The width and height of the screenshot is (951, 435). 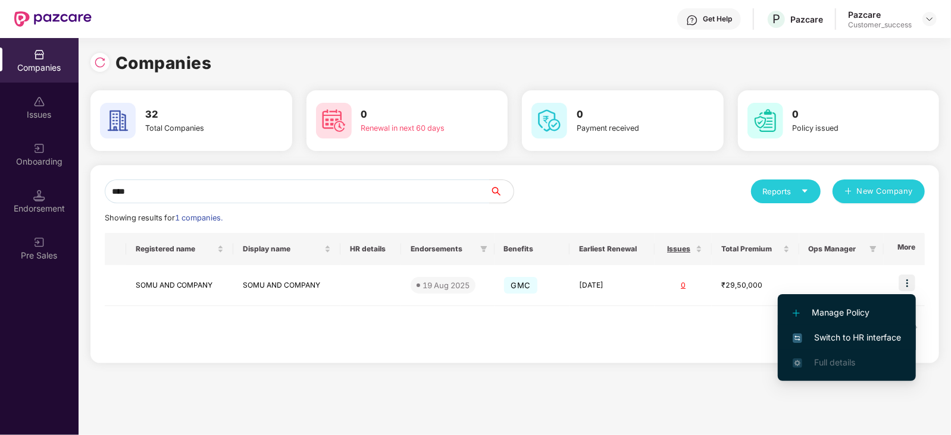 What do you see at coordinates (755, 249) in the screenshot?
I see `th: Total Premium` at bounding box center [755, 249].